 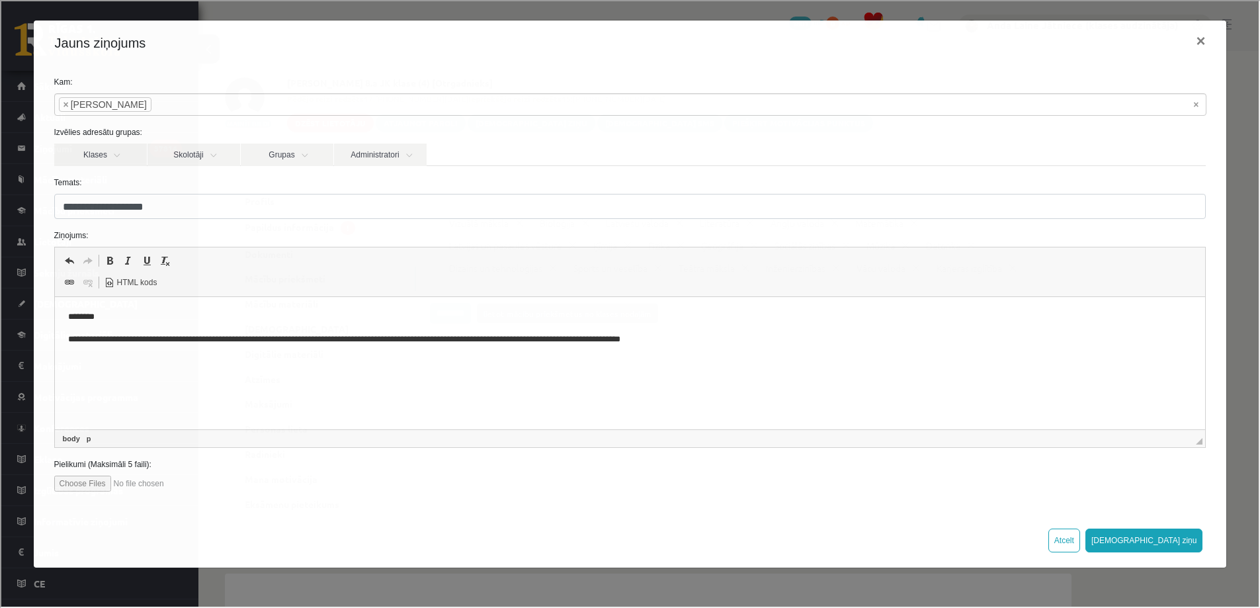 What do you see at coordinates (87, 437) in the screenshot?
I see `a: p elements` at bounding box center [87, 437].